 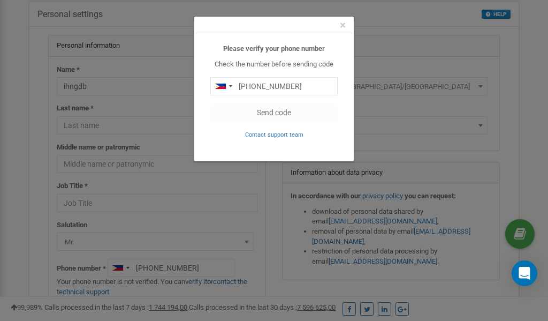 I want to click on p: Check the number before sending code, so click(x=274, y=64).